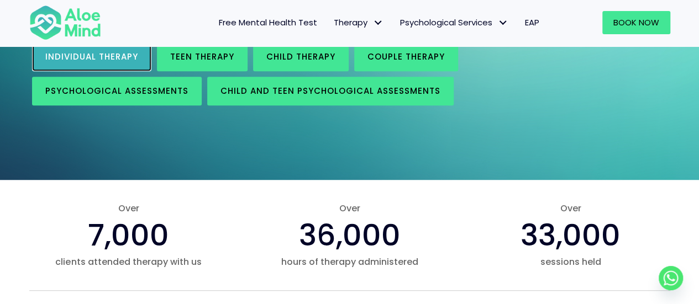  What do you see at coordinates (300, 56) in the screenshot?
I see `span: Child Therapy` at bounding box center [300, 56].